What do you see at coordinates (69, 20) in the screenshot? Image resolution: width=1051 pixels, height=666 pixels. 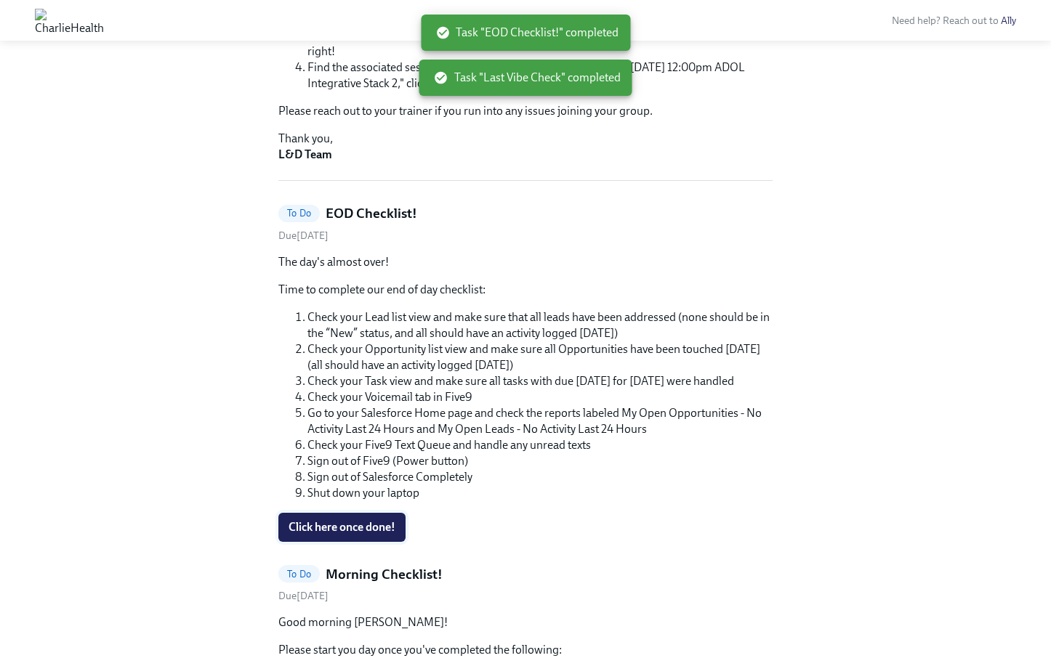 I see `img: CharlieHealth` at bounding box center [69, 20].